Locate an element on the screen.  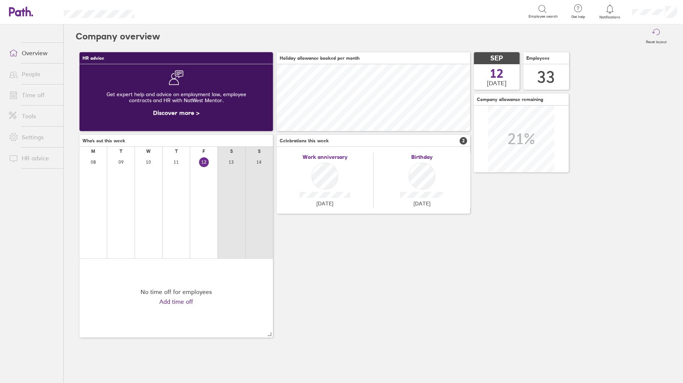
span: Who's out this week is located at coordinates (104, 141).